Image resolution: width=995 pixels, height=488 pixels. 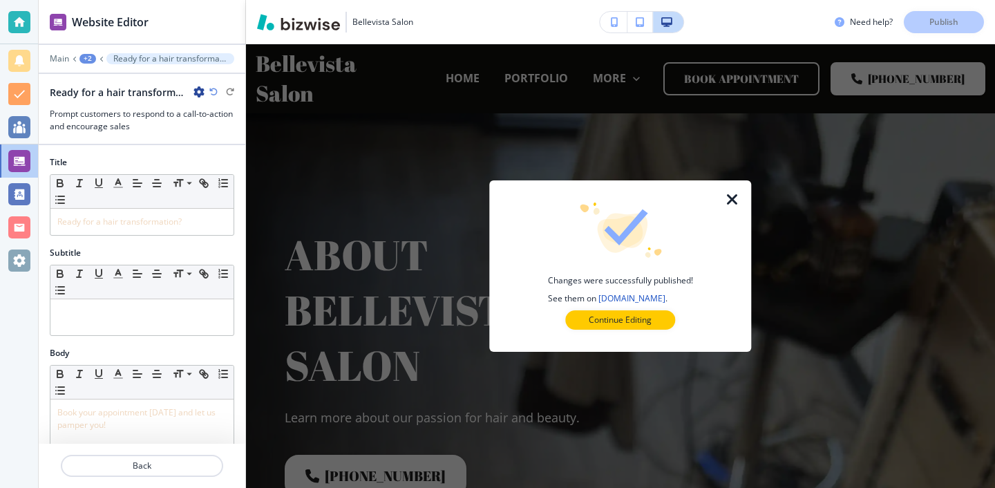 I want to click on h2: Subtitle, so click(x=65, y=253).